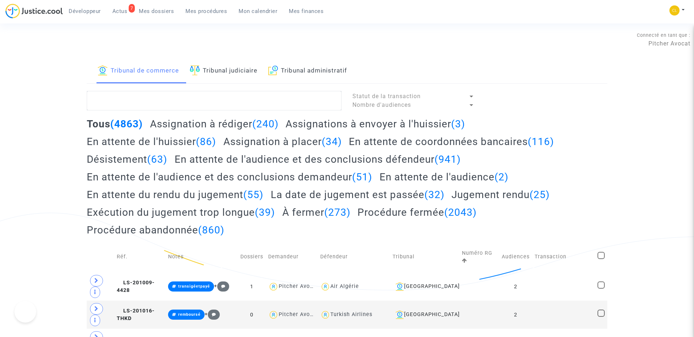 Image resolution: width=694 pixels, height=337 pixels. I want to click on h2: Tous, so click(115, 124).